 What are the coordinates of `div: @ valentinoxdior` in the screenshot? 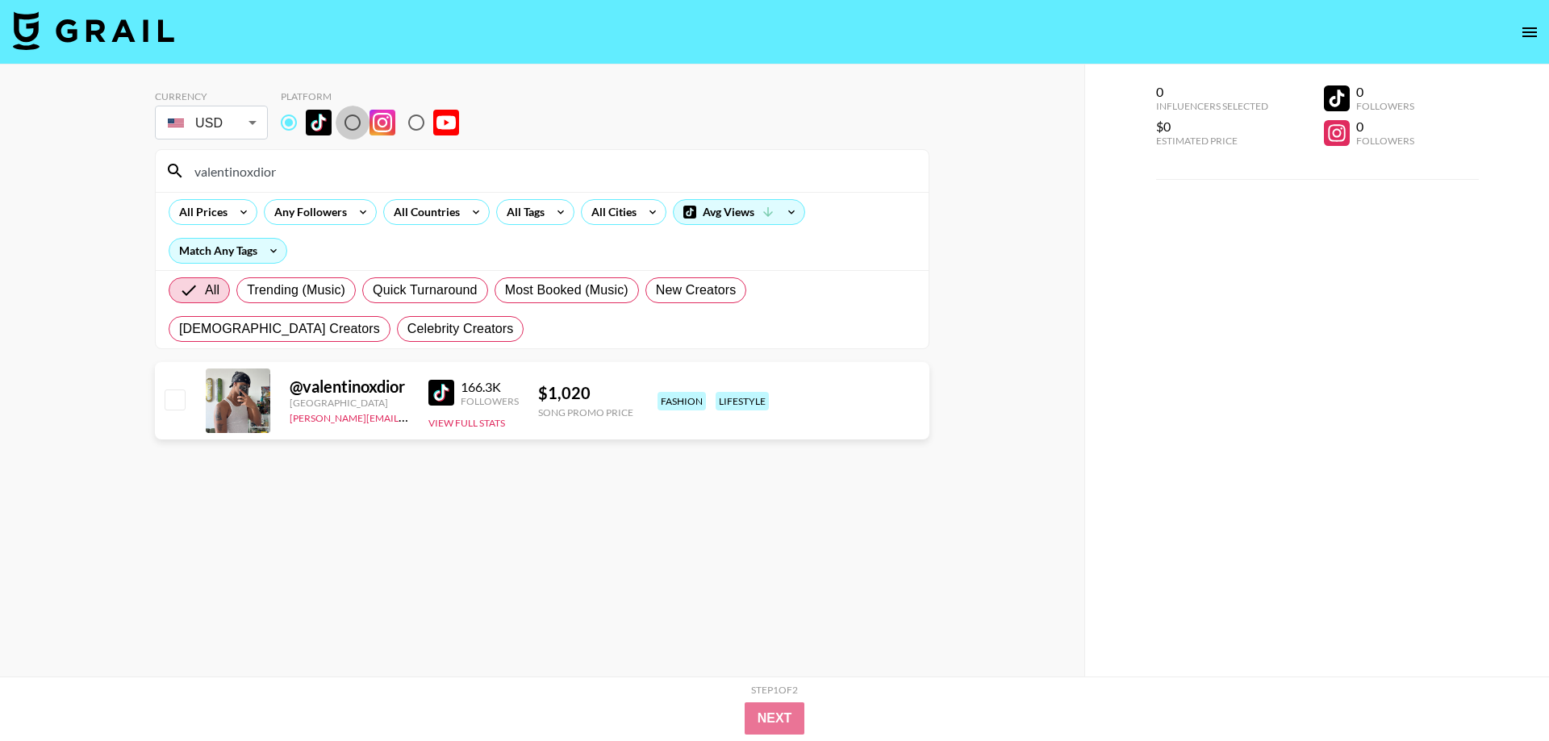 It's located at (349, 386).